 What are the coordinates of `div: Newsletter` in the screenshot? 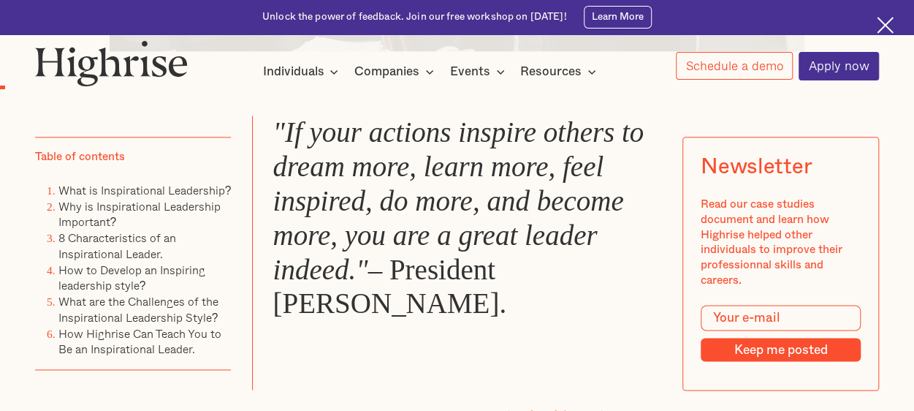 It's located at (756, 167).